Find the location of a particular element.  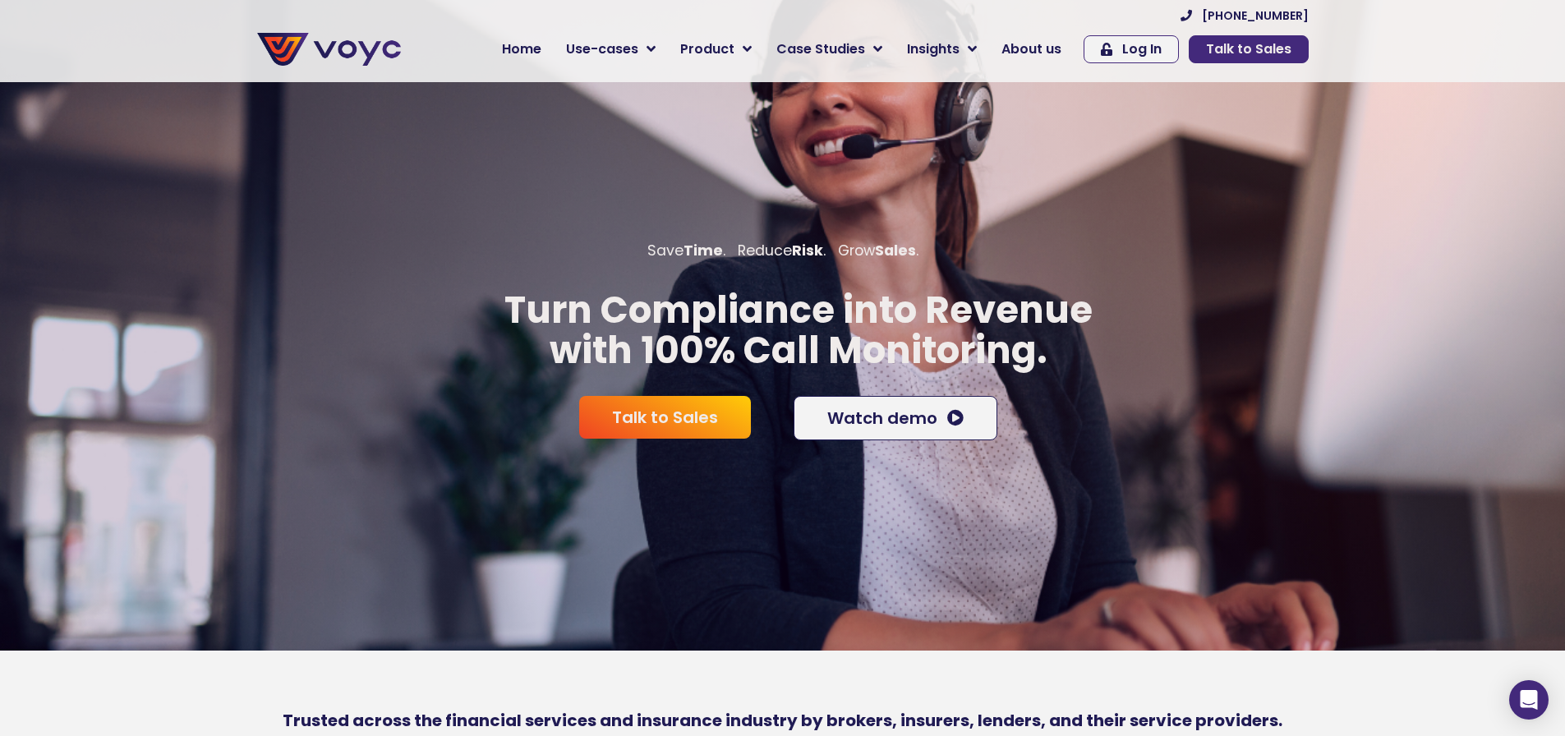

span: Insights is located at coordinates (933, 49).